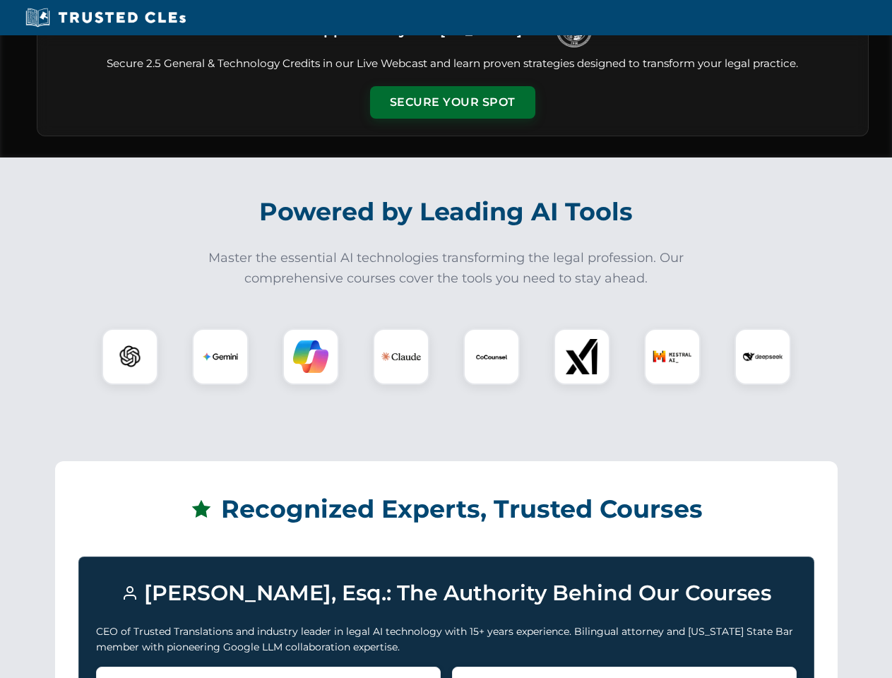 The width and height of the screenshot is (892, 678). I want to click on div: xAI, so click(582, 357).